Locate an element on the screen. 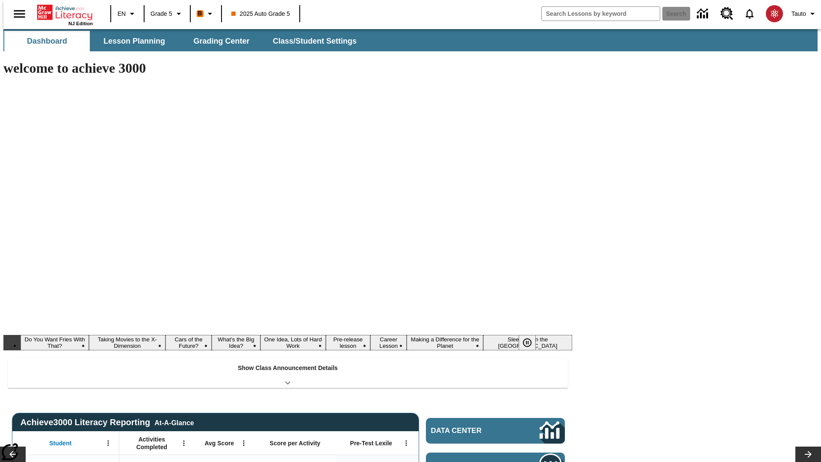 Image resolution: width=821 pixels, height=462 pixels. button: Select a new avatar is located at coordinates (774, 14).